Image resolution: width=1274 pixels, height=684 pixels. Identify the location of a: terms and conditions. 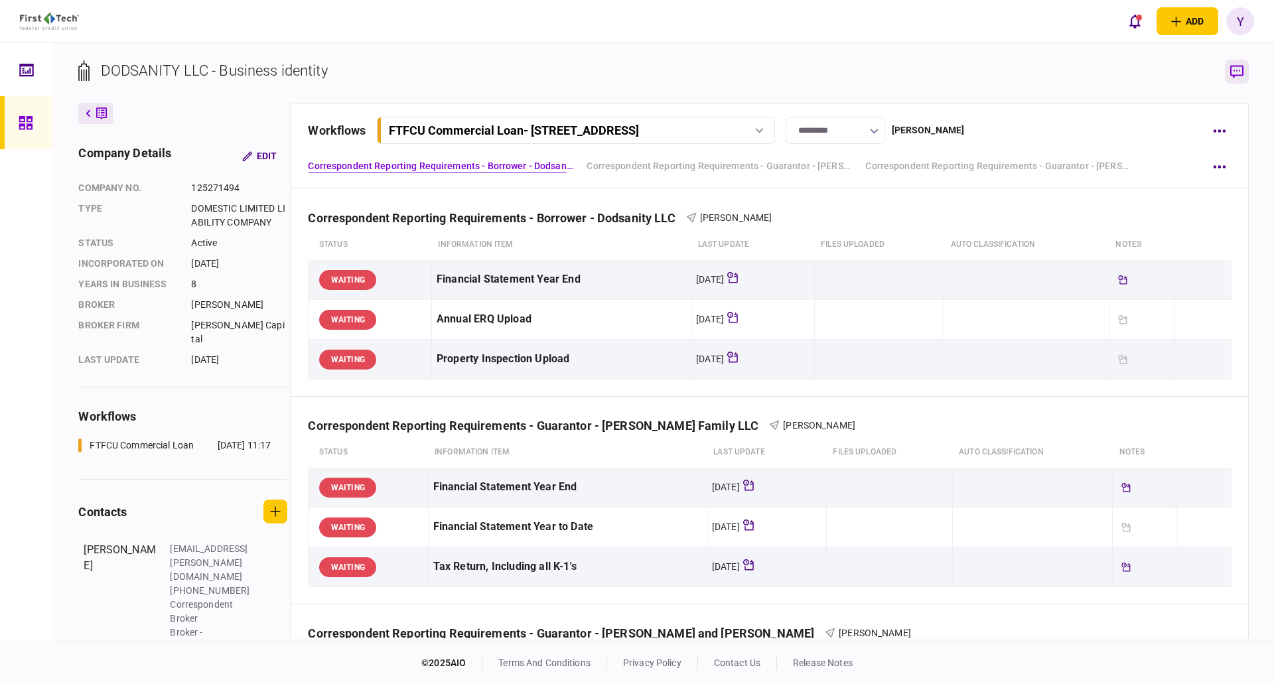
(544, 663).